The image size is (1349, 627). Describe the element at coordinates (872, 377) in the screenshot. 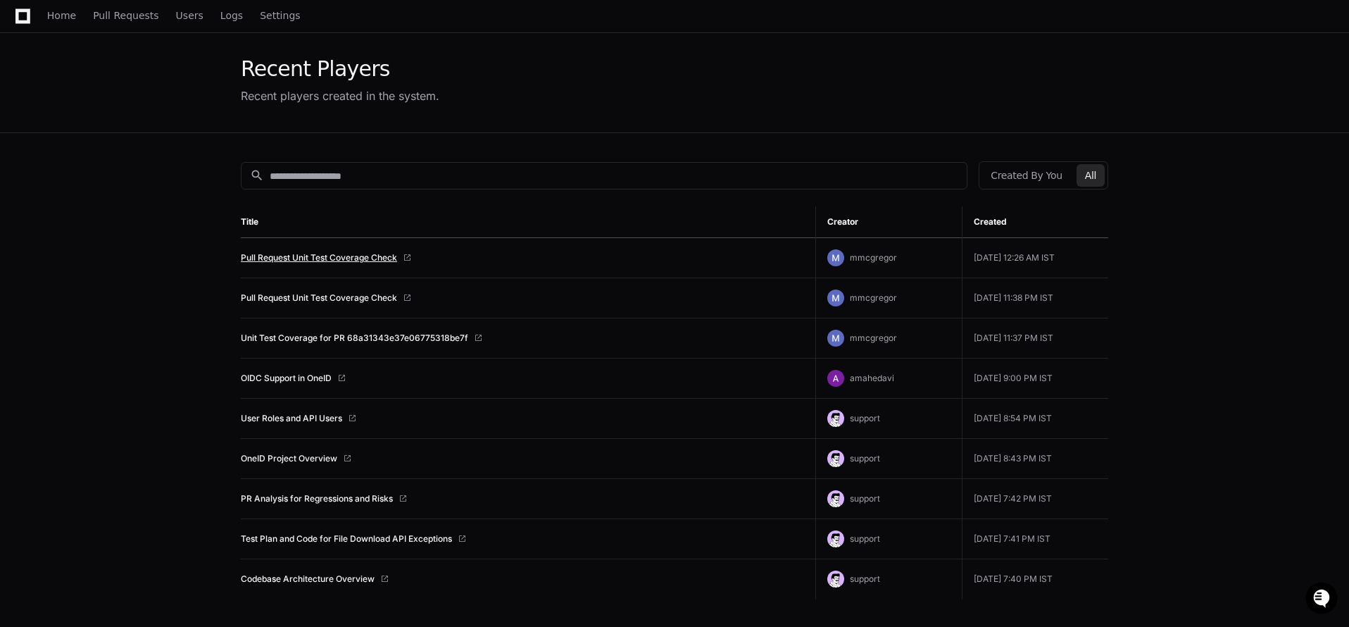

I see `span: amahedavi` at that location.